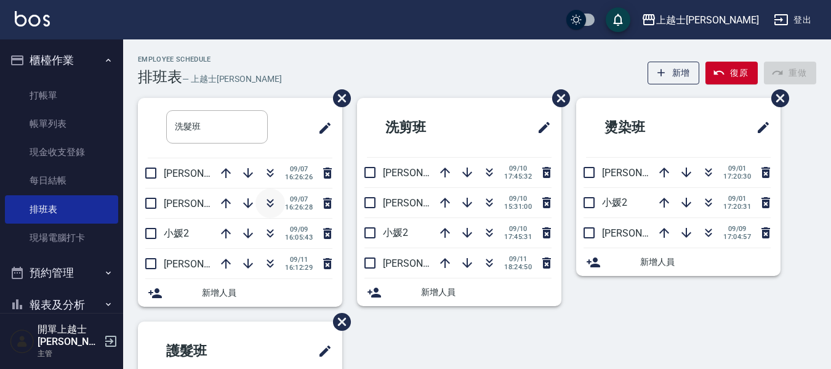 The image size is (831, 369). What do you see at coordinates (518, 266) in the screenshot?
I see `span: 18:24:50` at bounding box center [518, 266].